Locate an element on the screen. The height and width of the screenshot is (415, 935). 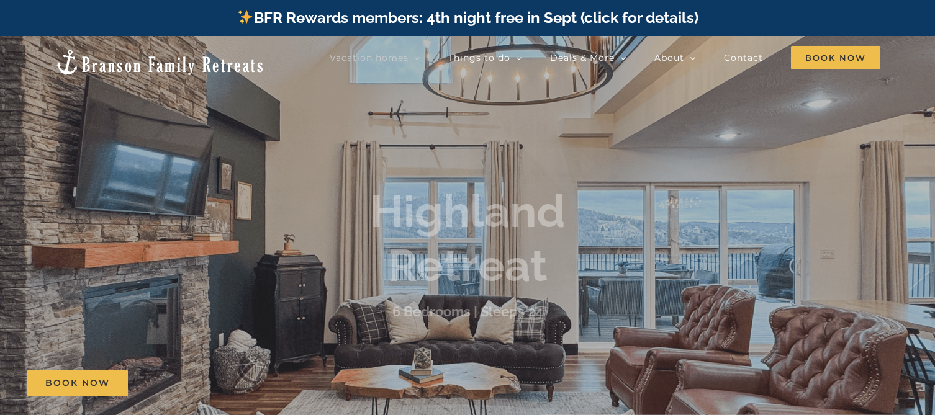
a: Book Now is located at coordinates (78, 383).